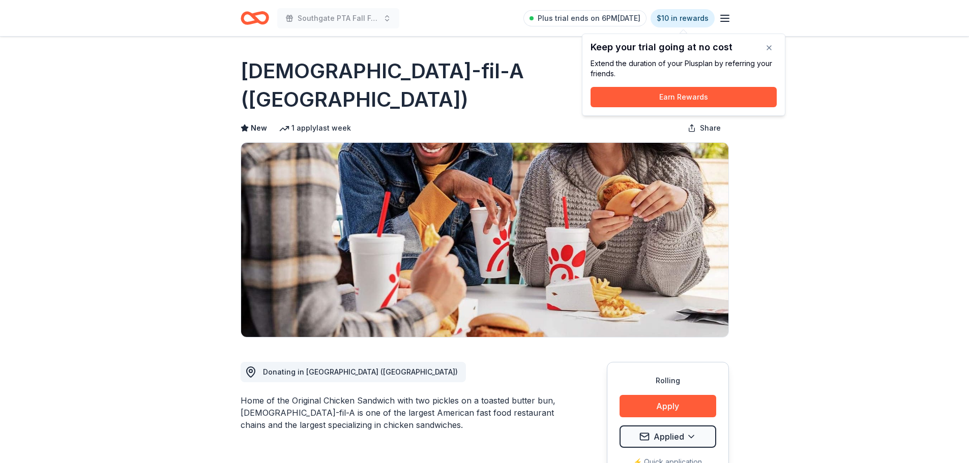  I want to click on a: $10 in rewards, so click(683, 18).